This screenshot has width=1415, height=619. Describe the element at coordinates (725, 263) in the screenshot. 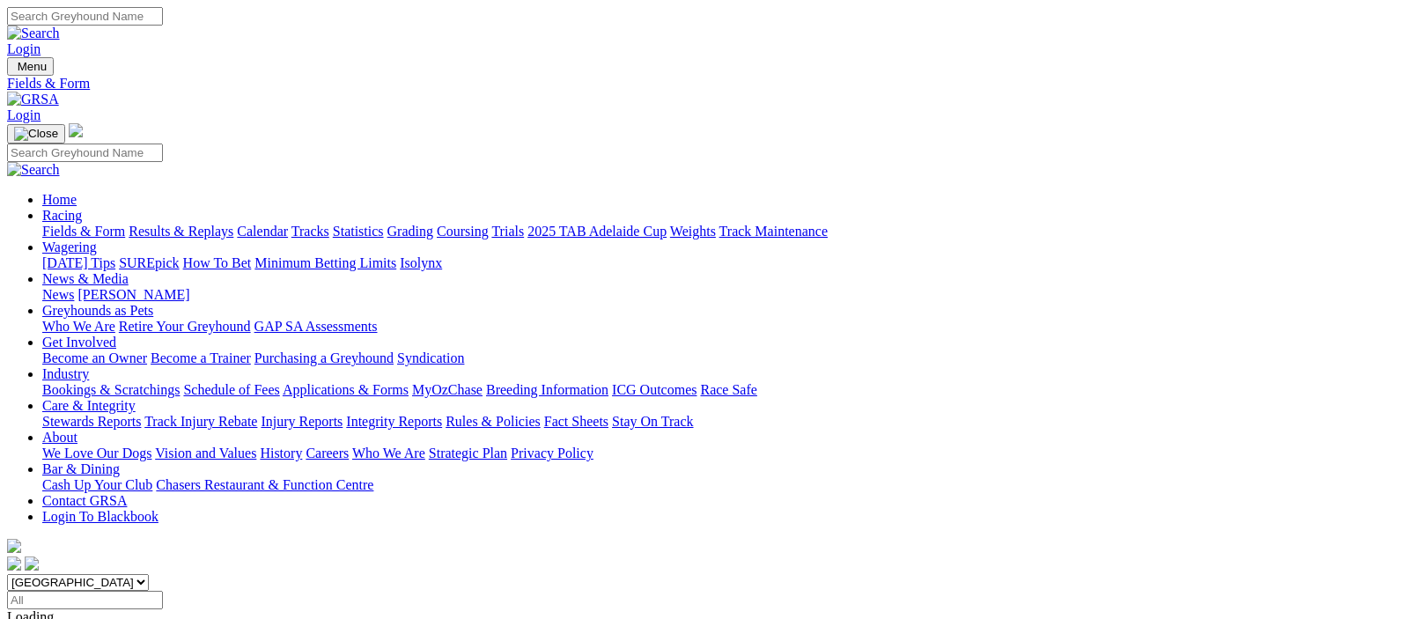

I see `div: Wagering` at that location.